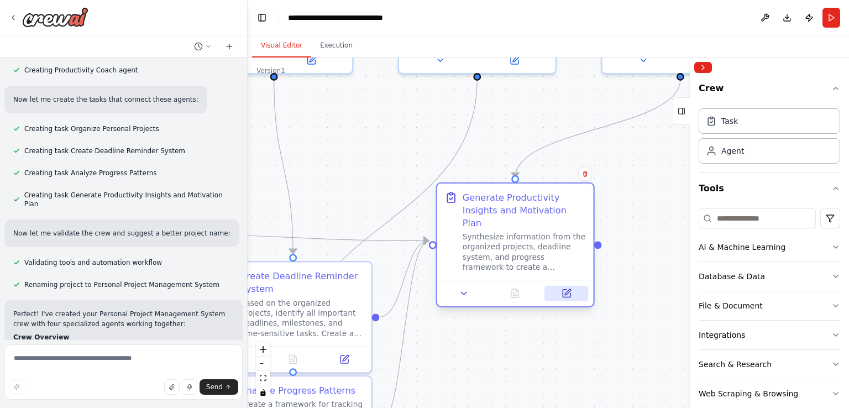  I want to click on div: Agent, so click(732, 151).